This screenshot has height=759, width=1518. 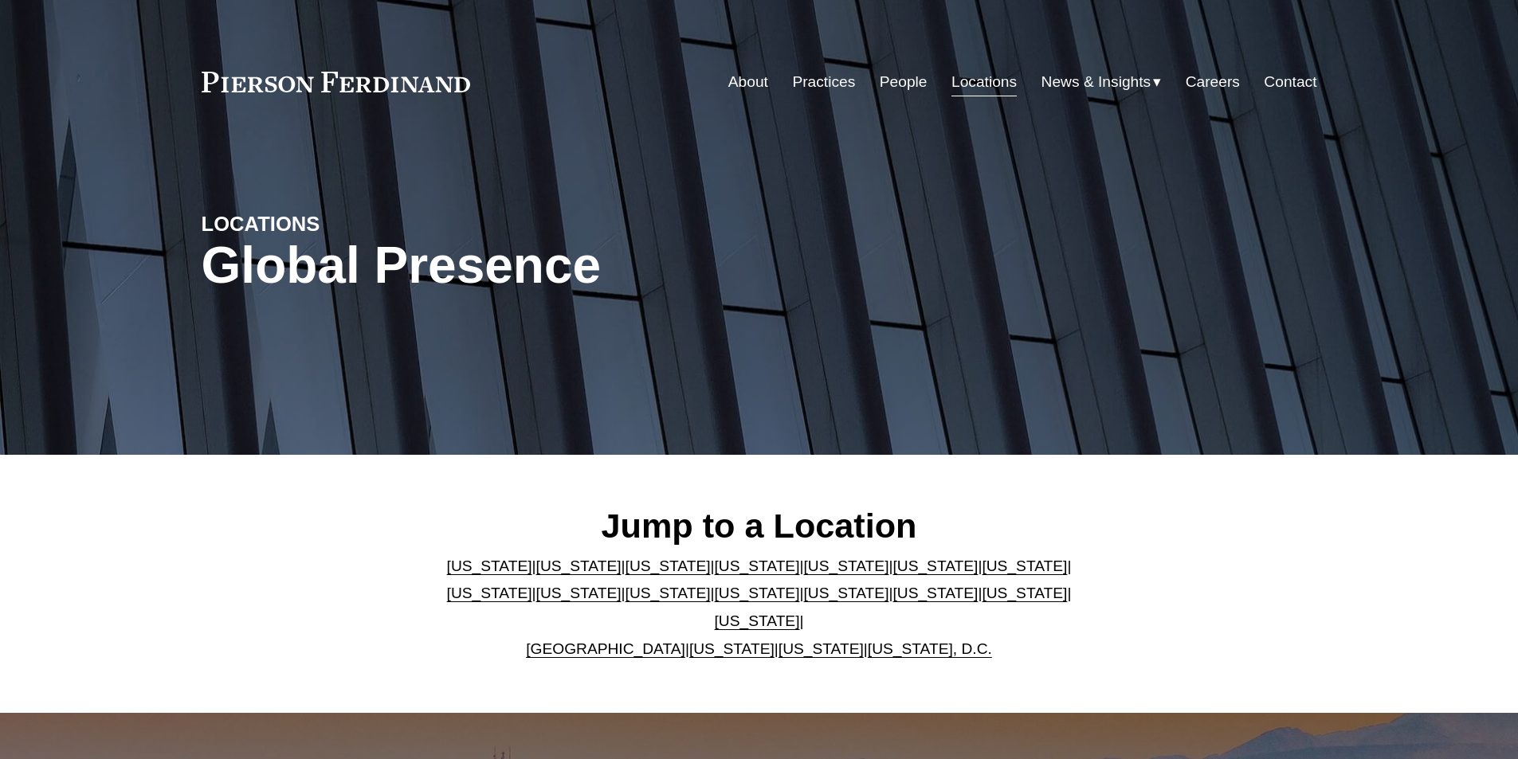 What do you see at coordinates (748, 82) in the screenshot?
I see `a: About` at bounding box center [748, 82].